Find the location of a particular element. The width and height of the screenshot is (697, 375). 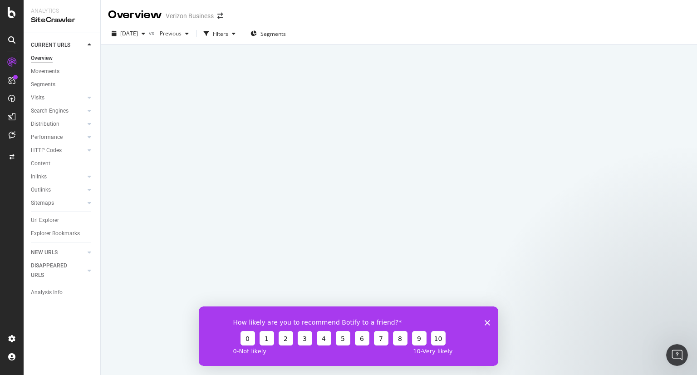

button: 9 is located at coordinates (220, 32).